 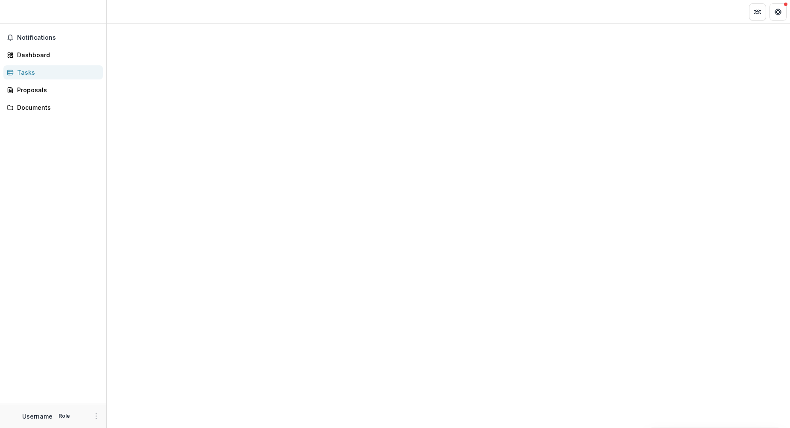 I want to click on button: Get Help, so click(x=778, y=12).